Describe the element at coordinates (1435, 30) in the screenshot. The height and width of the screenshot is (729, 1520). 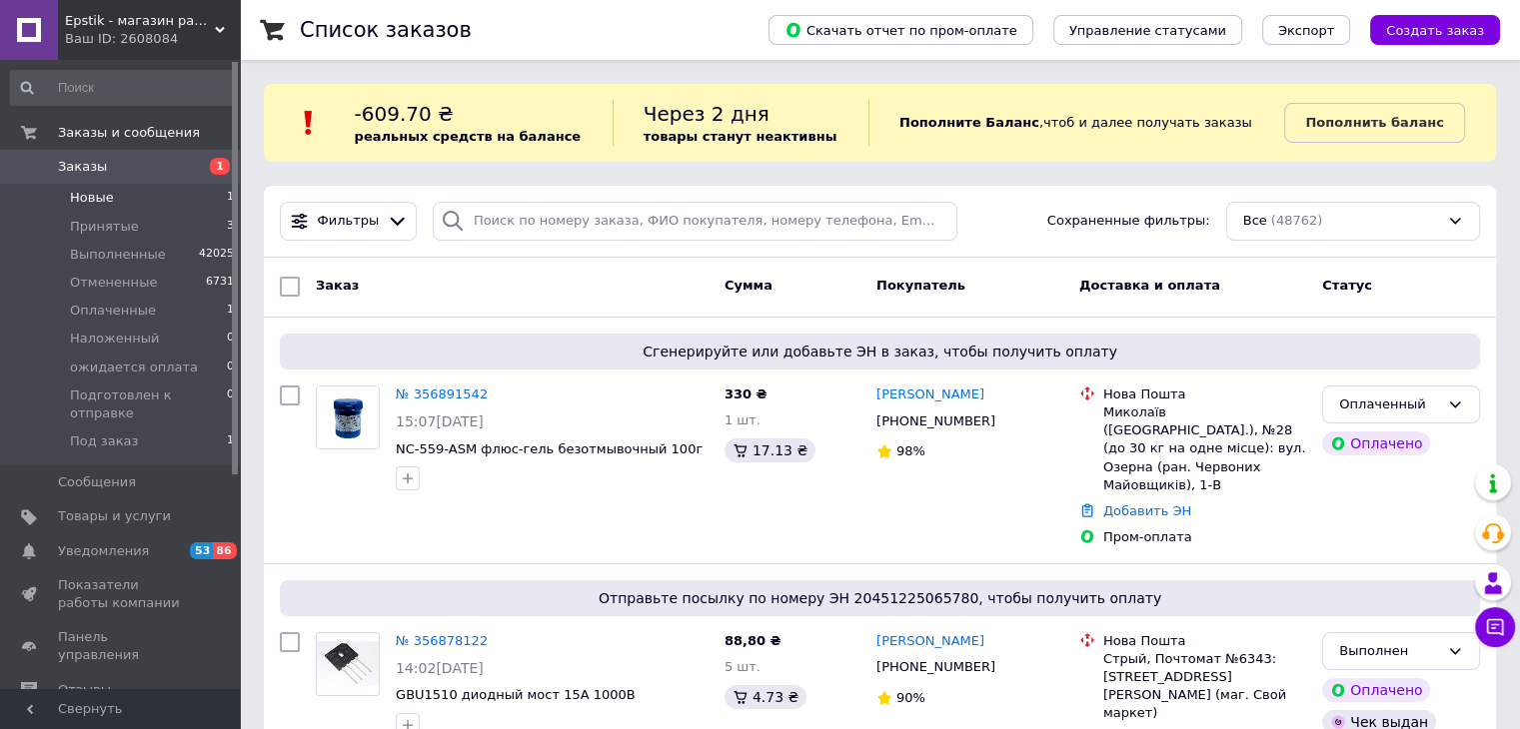
I see `span: Создать заказ` at that location.